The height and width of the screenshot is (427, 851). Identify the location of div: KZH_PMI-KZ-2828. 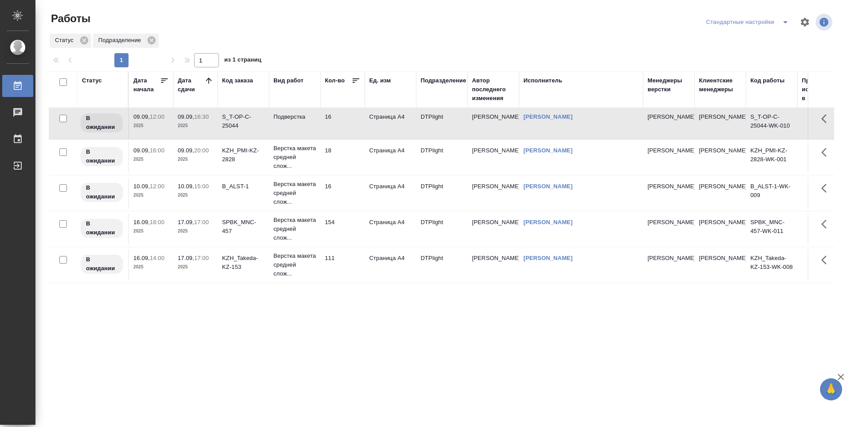
(243, 155).